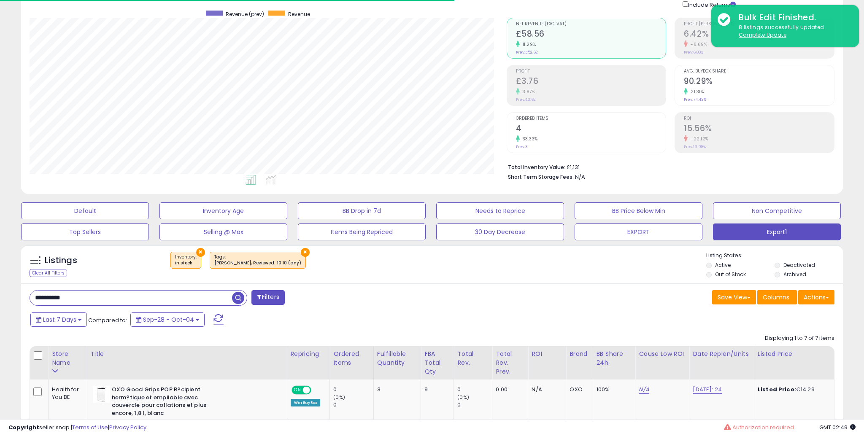  I want to click on h5: Listings, so click(61, 261).